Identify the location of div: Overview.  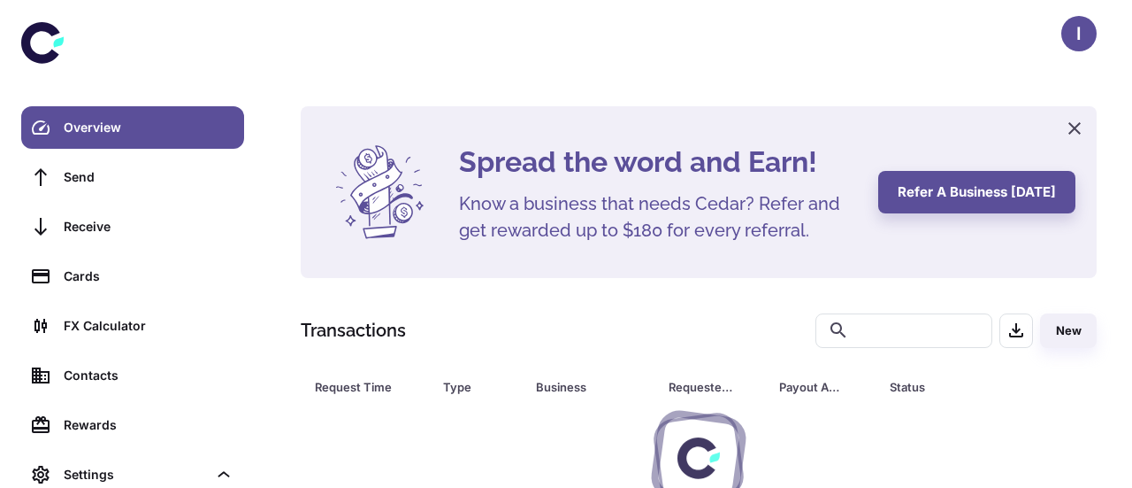
(149, 127).